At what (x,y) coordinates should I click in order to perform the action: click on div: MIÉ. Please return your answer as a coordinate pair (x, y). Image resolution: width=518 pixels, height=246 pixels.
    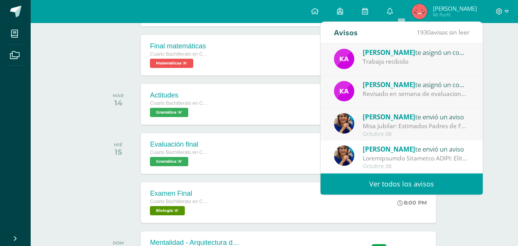
    Looking at the image, I should click on (118, 145).